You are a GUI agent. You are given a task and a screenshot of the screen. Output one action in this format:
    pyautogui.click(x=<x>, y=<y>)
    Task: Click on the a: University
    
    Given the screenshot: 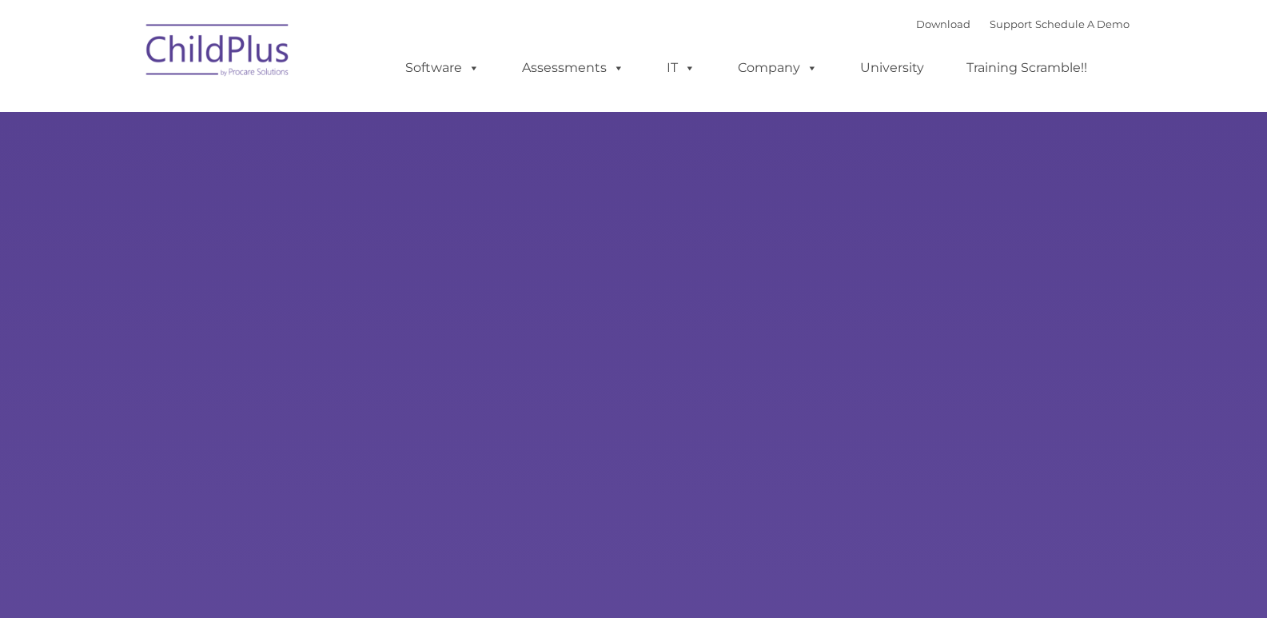 What is the action you would take?
    pyautogui.click(x=892, y=68)
    